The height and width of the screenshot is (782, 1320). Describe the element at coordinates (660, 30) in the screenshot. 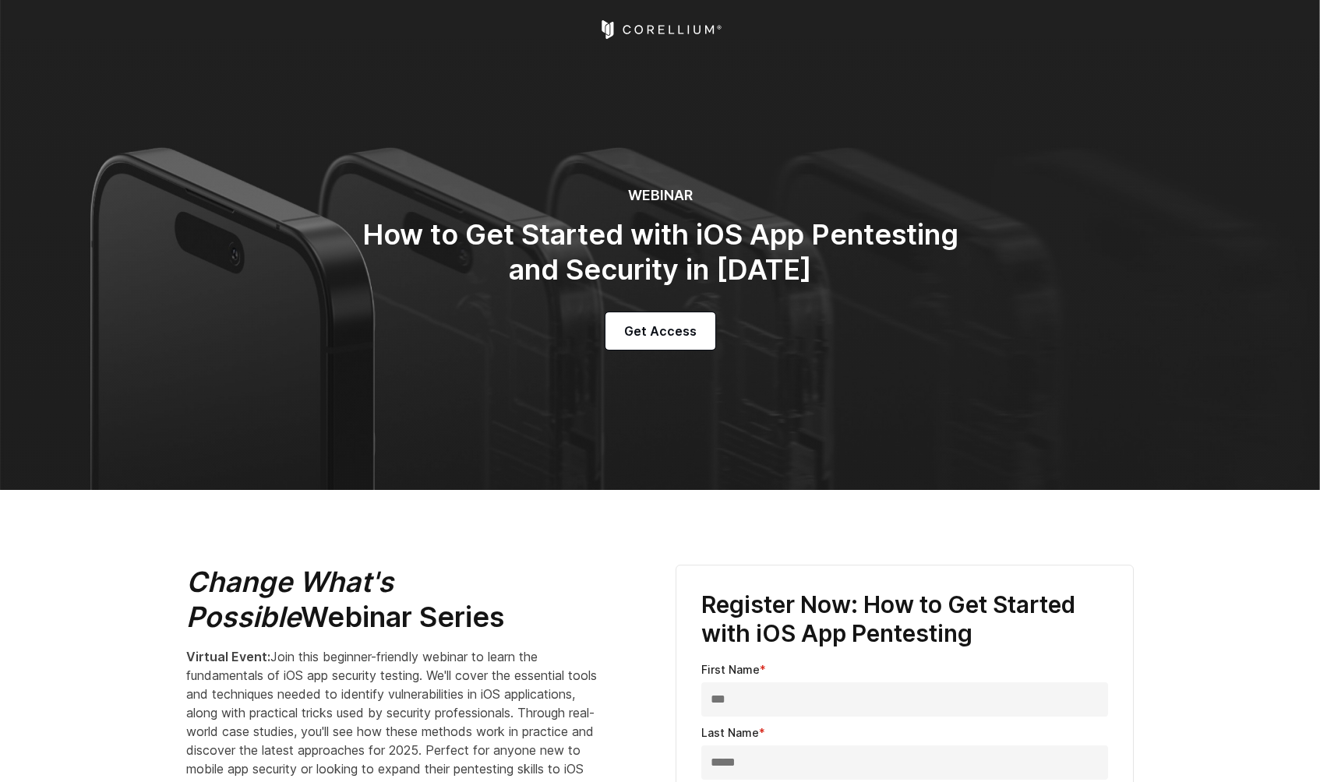

I see `a: Corellium Home` at that location.